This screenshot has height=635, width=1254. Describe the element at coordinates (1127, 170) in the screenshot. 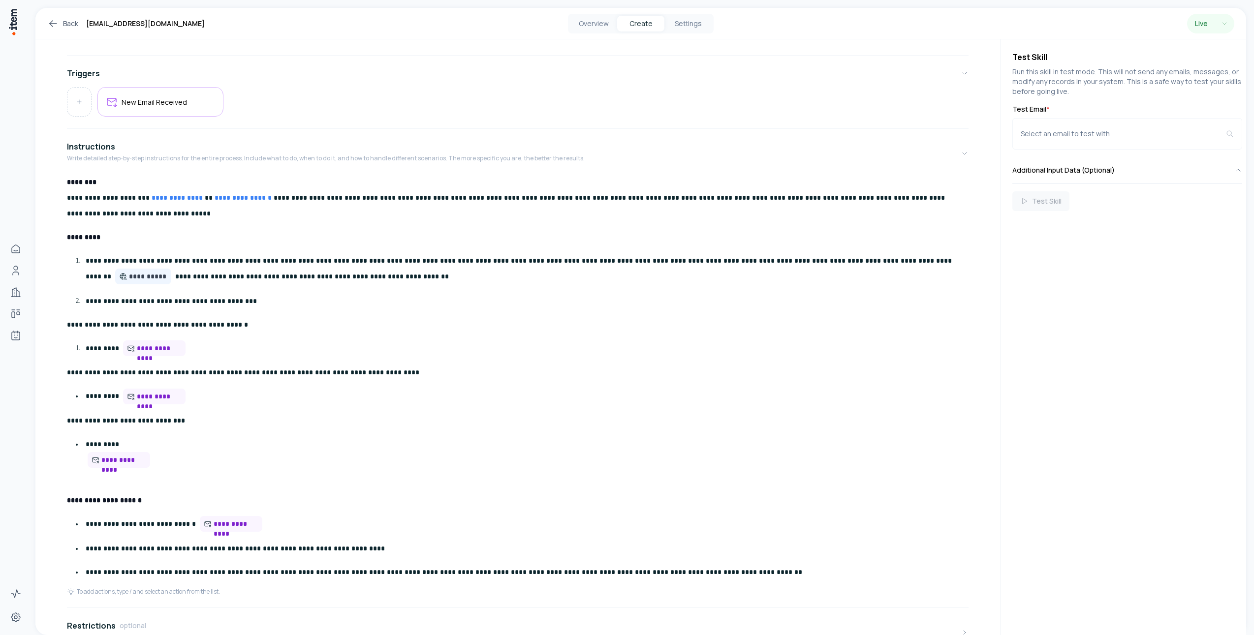

I see `button: Additional Input Data (Optional)` at that location.